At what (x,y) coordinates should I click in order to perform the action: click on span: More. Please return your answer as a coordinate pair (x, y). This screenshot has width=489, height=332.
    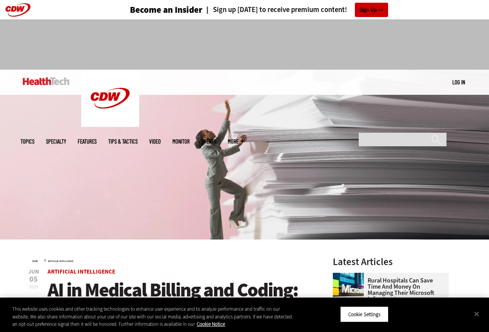
    Looking at the image, I should click on (236, 141).